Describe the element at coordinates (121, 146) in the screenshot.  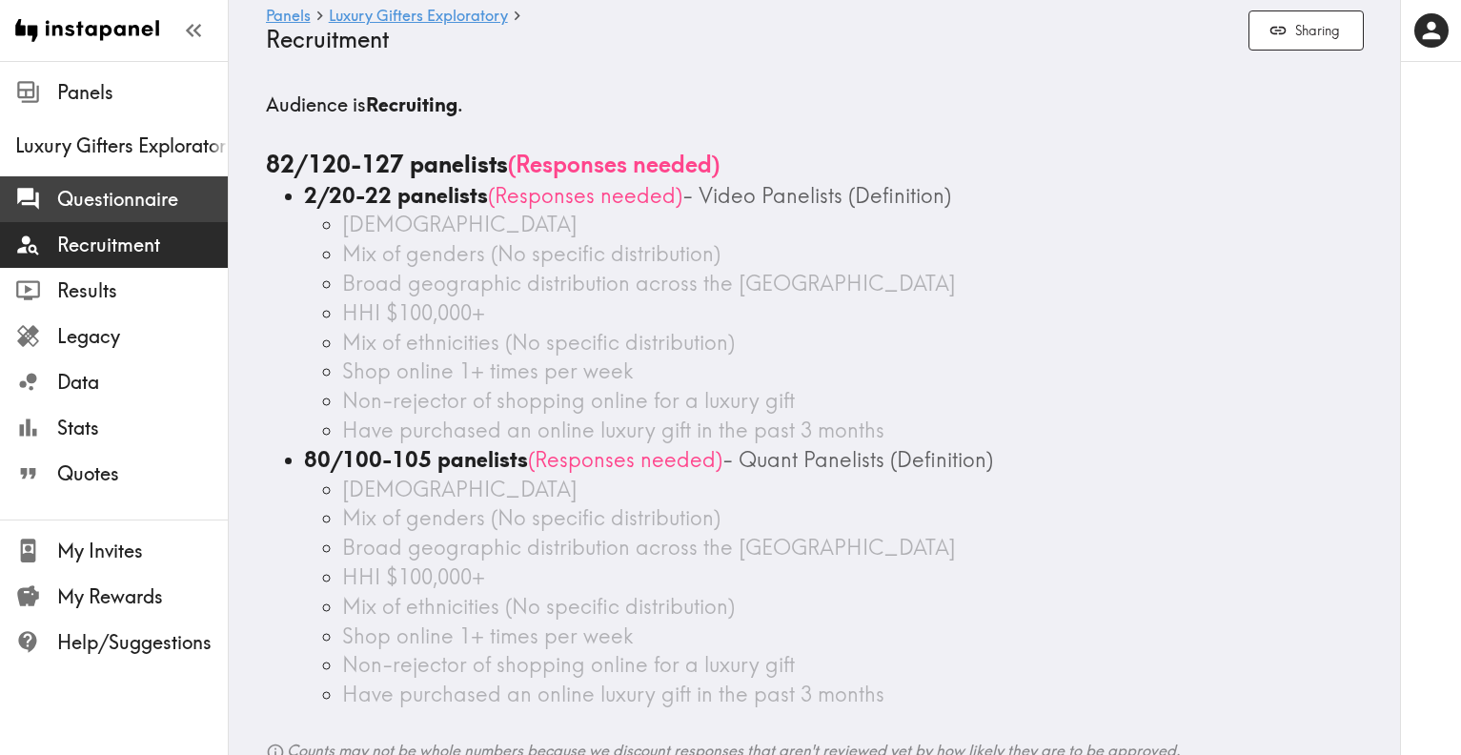
I see `div: Luxury Gifters Exploratory` at that location.